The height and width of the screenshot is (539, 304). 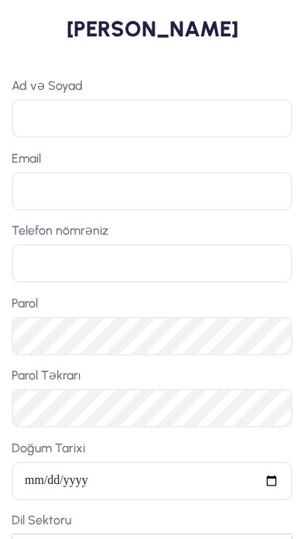 I want to click on label: Dil Sektoru, so click(x=153, y=521).